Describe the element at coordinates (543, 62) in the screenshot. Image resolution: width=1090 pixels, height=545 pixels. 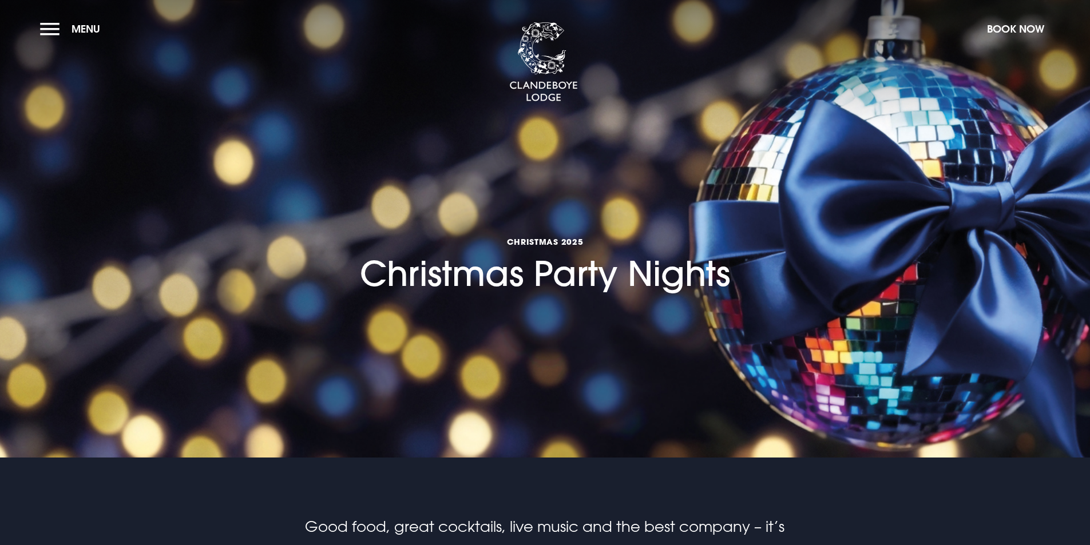
I see `img: Clandeboye Lodge` at that location.